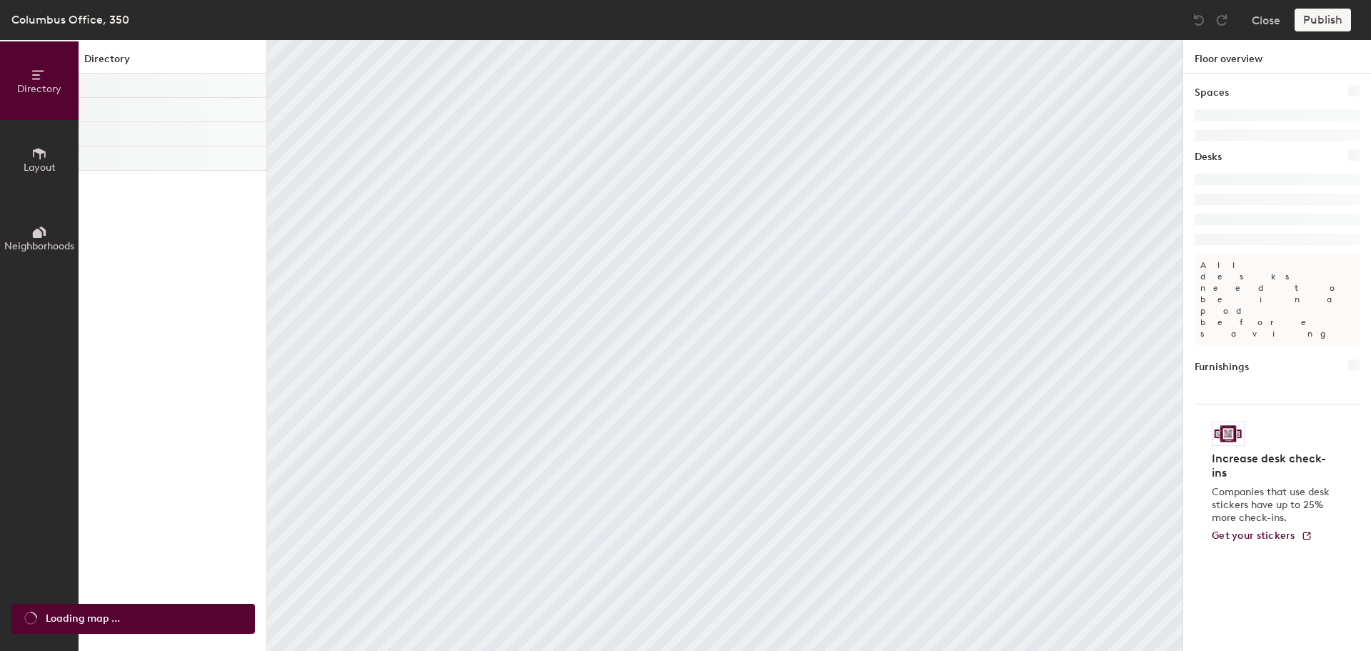 Image resolution: width=1371 pixels, height=651 pixels. Describe the element at coordinates (83, 619) in the screenshot. I see `span: Loading map ...` at that location.